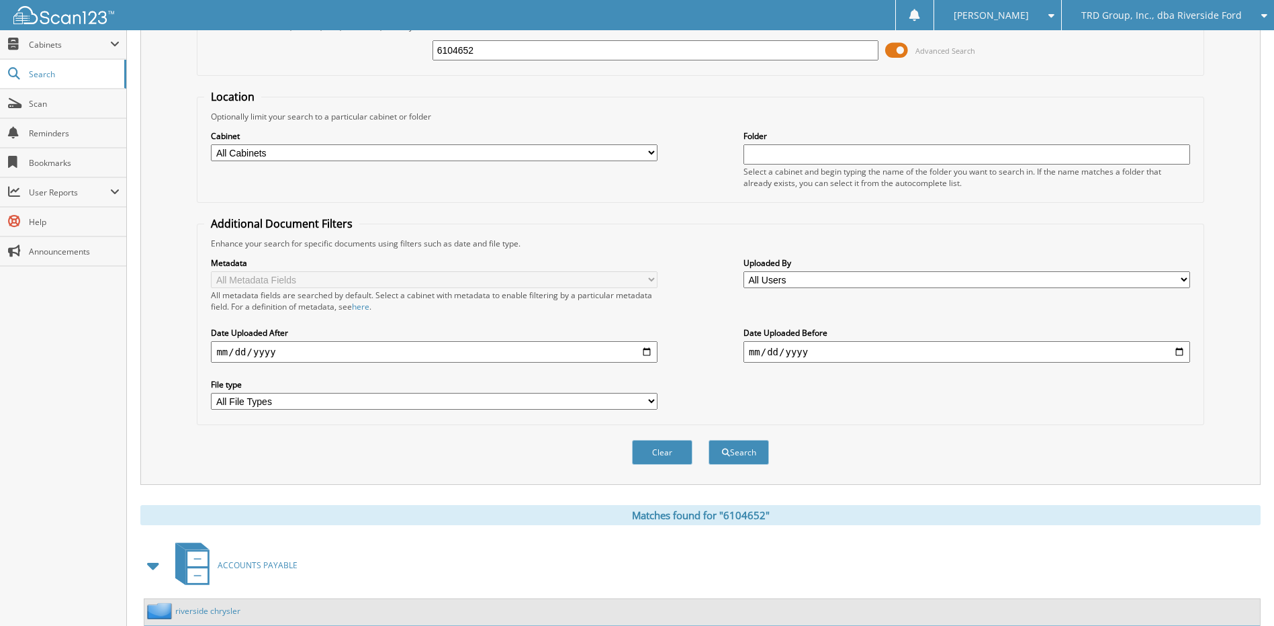 The image size is (1274, 626). What do you see at coordinates (69, 192) in the screenshot?
I see `span: User Reports` at bounding box center [69, 192].